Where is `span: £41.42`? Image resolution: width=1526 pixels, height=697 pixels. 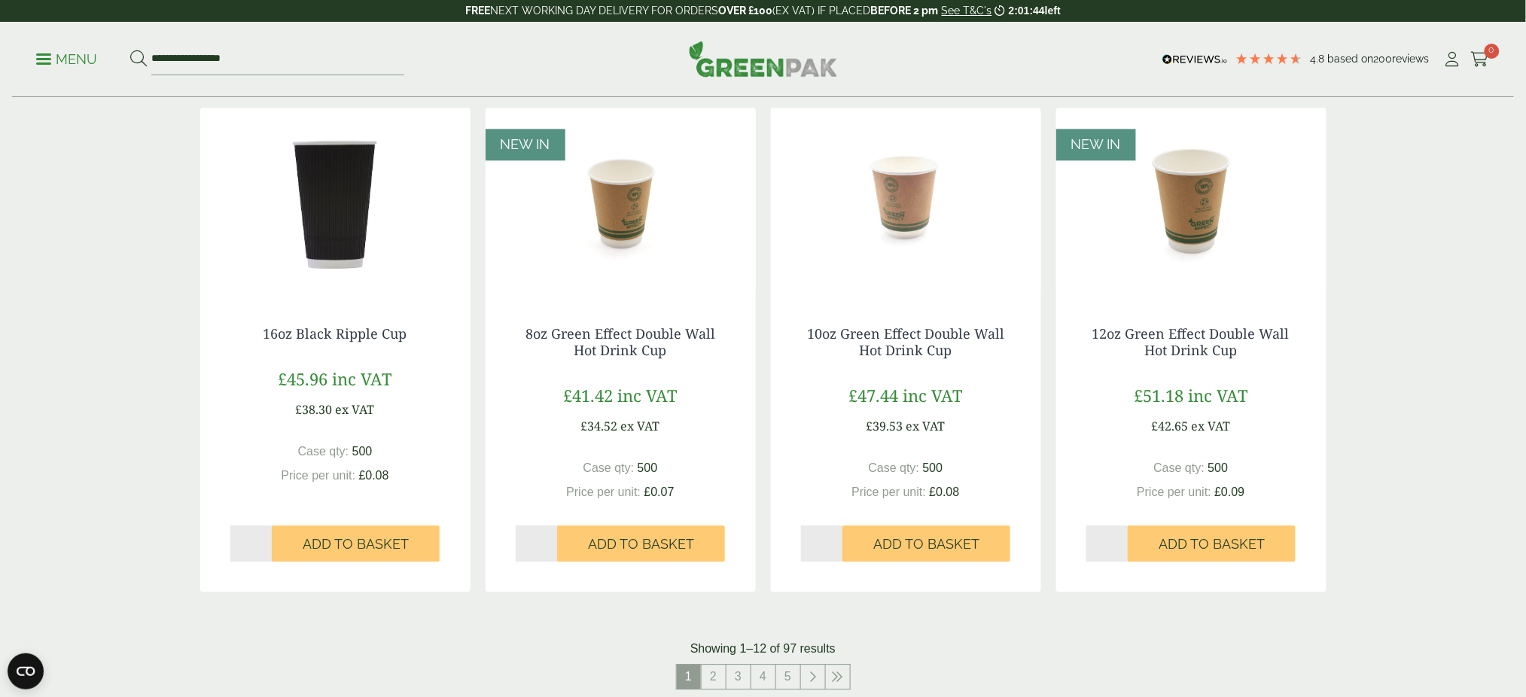
span: £41.42 is located at coordinates (589, 395).